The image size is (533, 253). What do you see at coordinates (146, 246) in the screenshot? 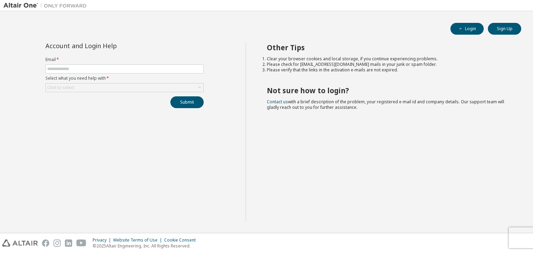
I see `p: © 2025 Altair Engineering, Inc. All Rights Reserved.` at bounding box center [146, 246].